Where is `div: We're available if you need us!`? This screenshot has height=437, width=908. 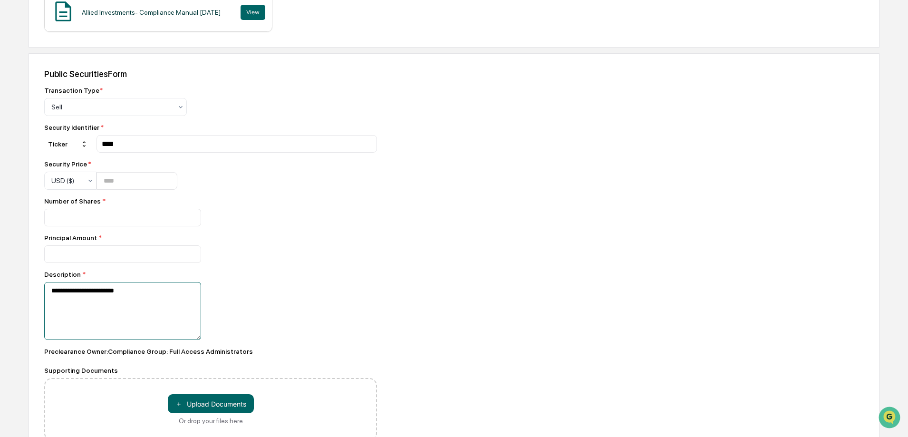
div: We're available if you need us! is located at coordinates (76, 86).